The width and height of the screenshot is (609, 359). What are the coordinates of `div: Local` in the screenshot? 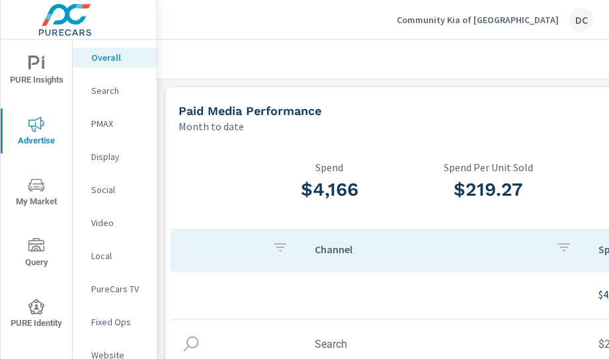 It's located at (114, 256).